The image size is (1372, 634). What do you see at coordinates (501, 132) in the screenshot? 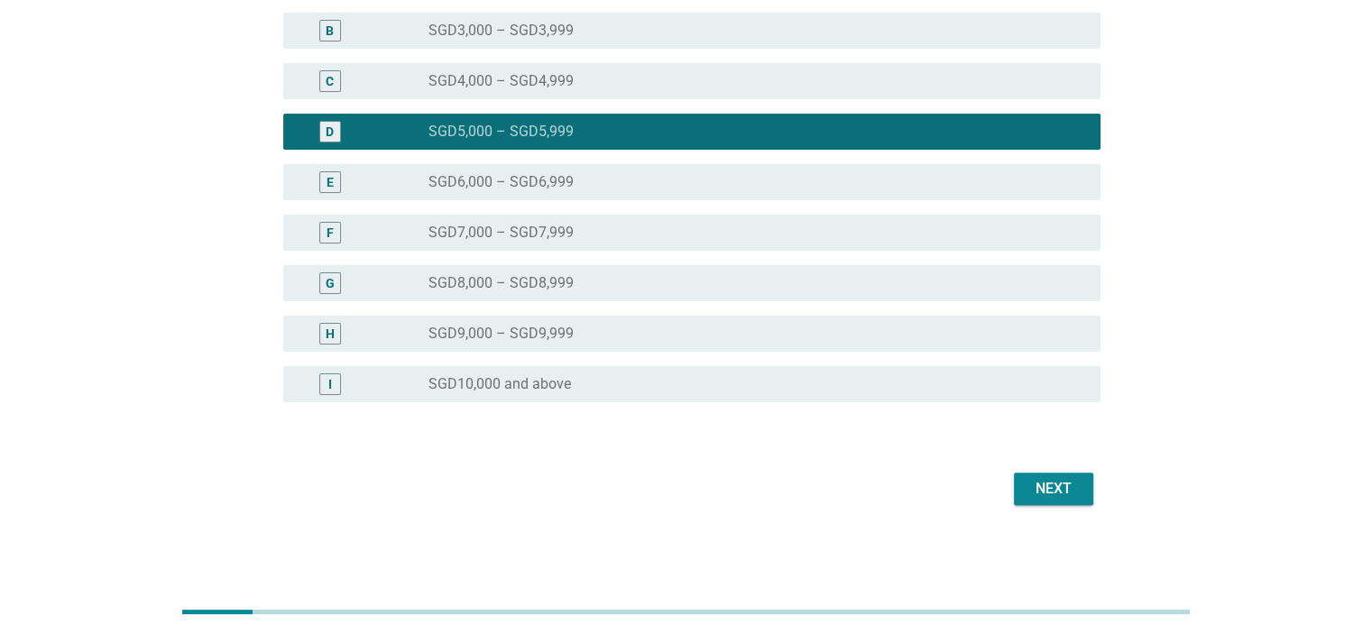
I see `label: SGD5,000 – SGD5,999` at bounding box center [501, 132].